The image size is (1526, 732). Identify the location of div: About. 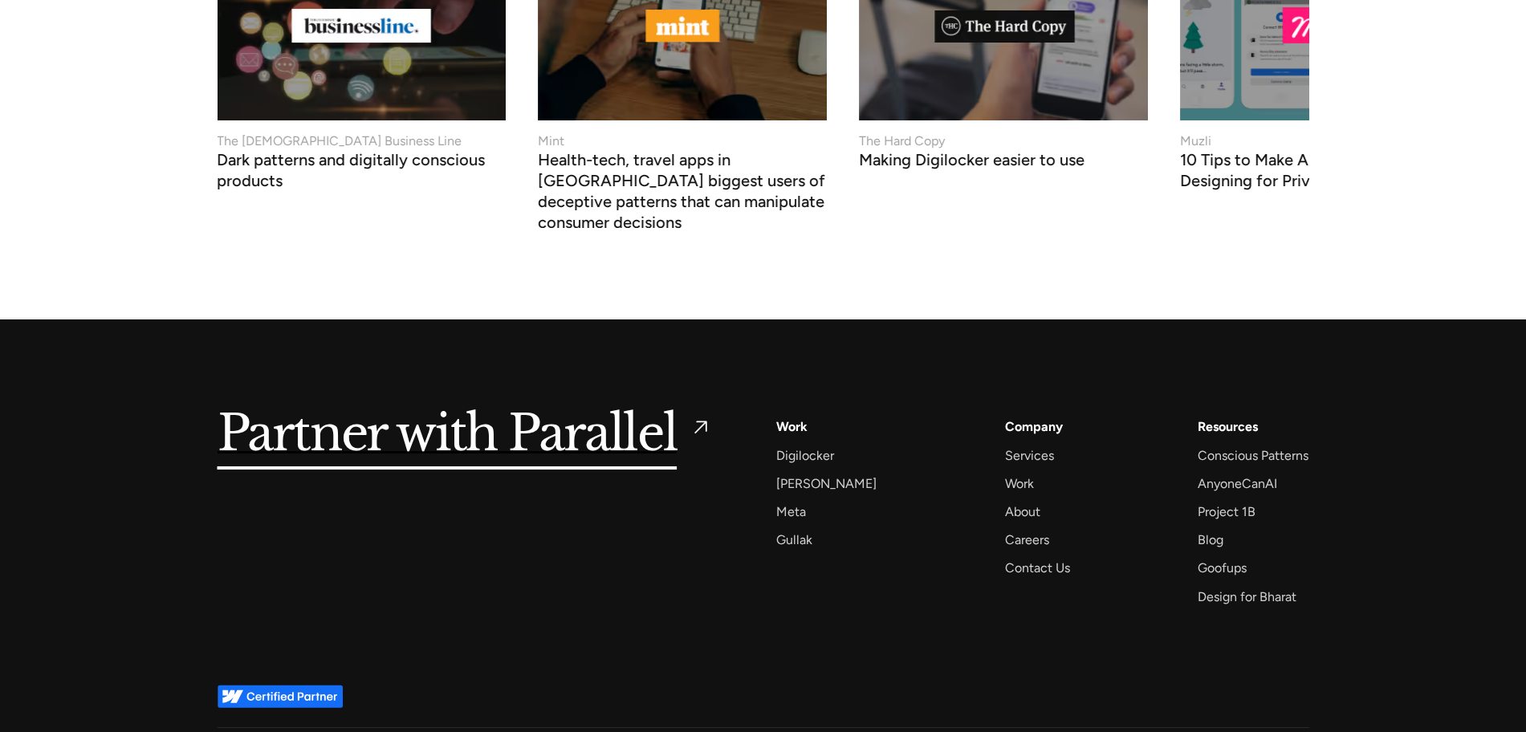
(1023, 511).